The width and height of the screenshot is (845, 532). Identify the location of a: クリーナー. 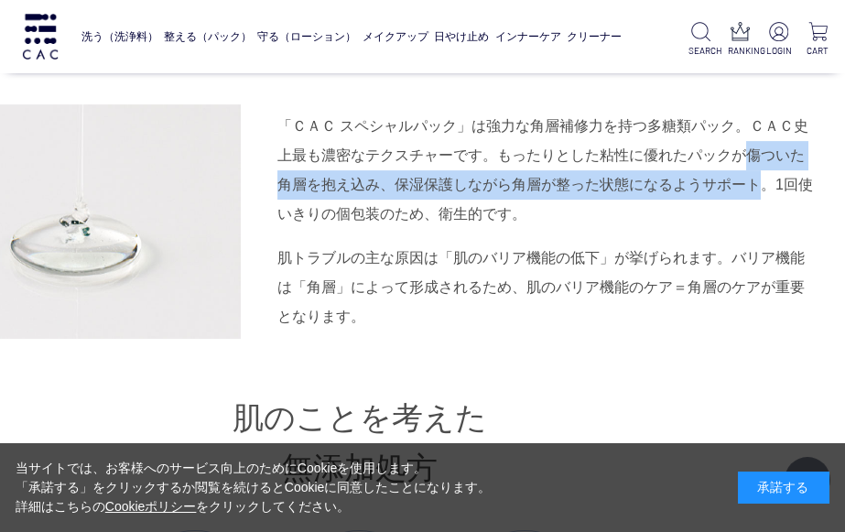
(594, 37).